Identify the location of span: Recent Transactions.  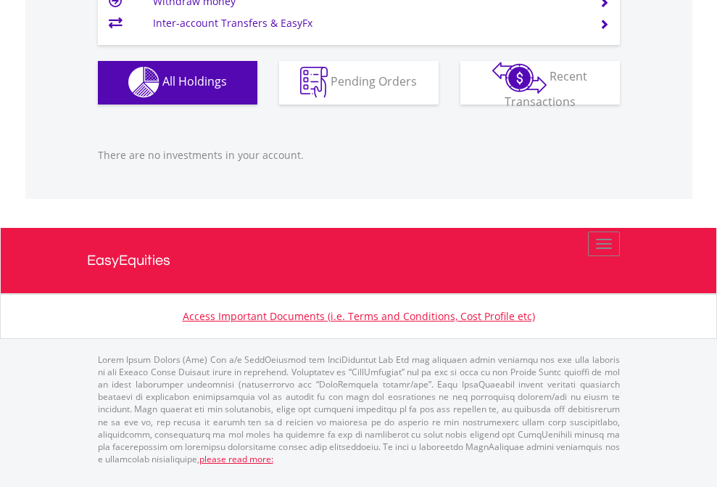
(546, 88).